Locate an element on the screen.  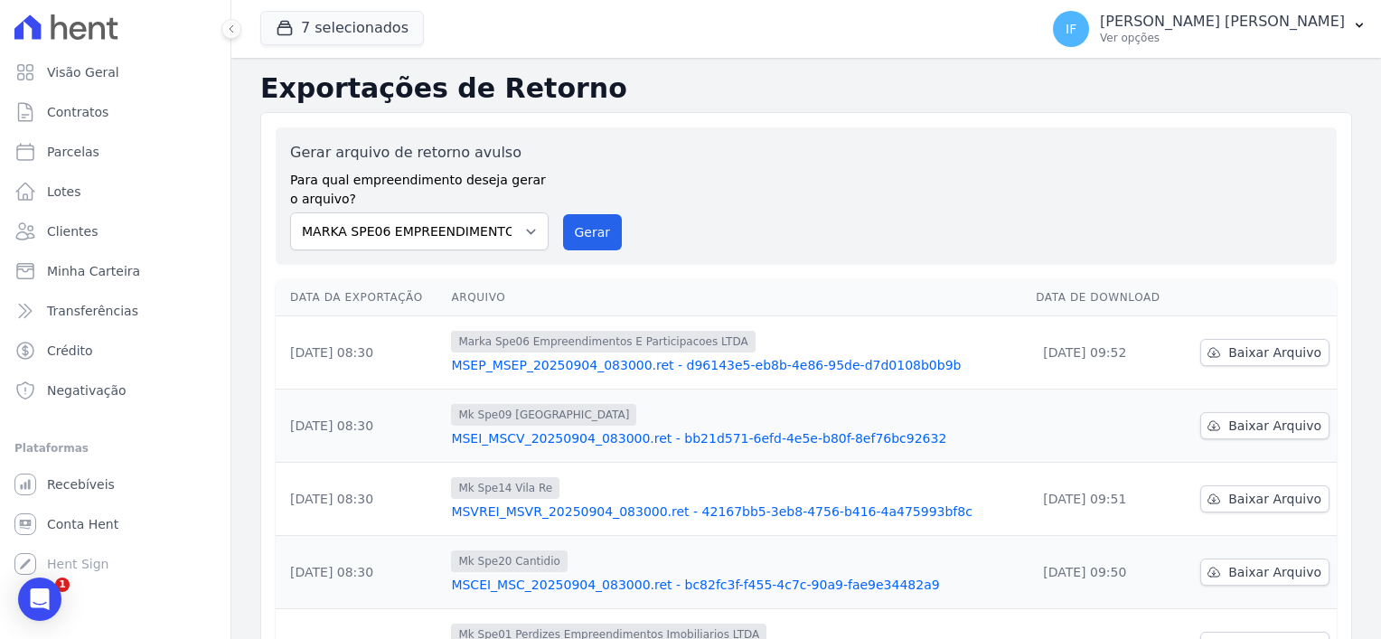
a: Crédito is located at coordinates (115, 351).